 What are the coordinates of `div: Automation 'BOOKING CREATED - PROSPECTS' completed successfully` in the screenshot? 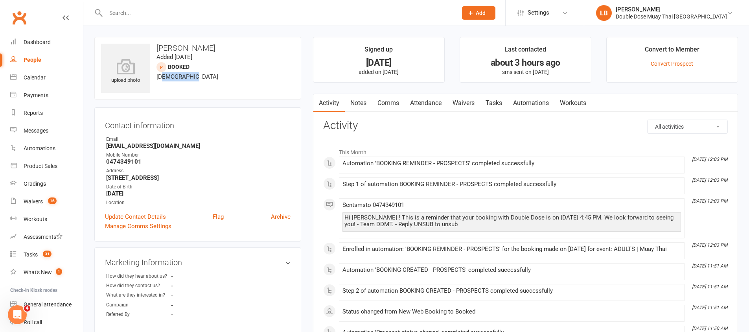 It's located at (511, 270).